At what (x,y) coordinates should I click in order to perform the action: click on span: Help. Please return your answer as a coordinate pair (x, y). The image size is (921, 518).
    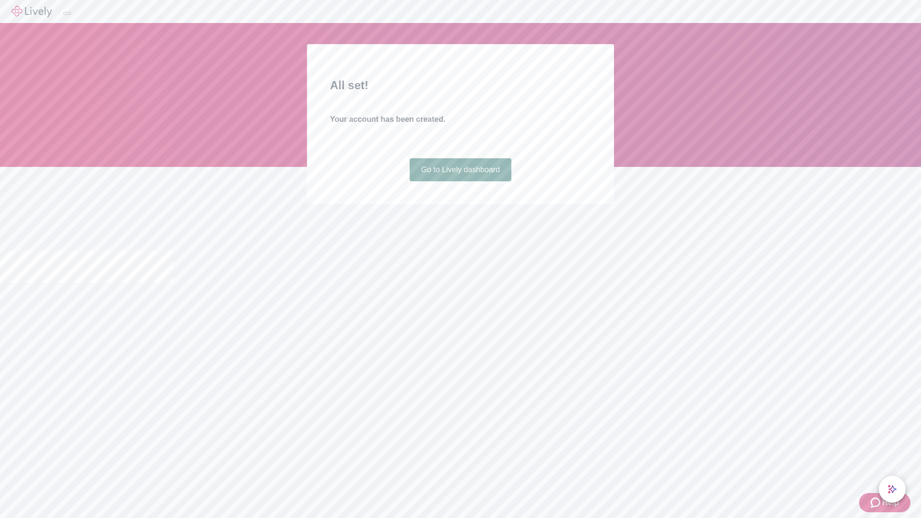
    Looking at the image, I should click on (890, 502).